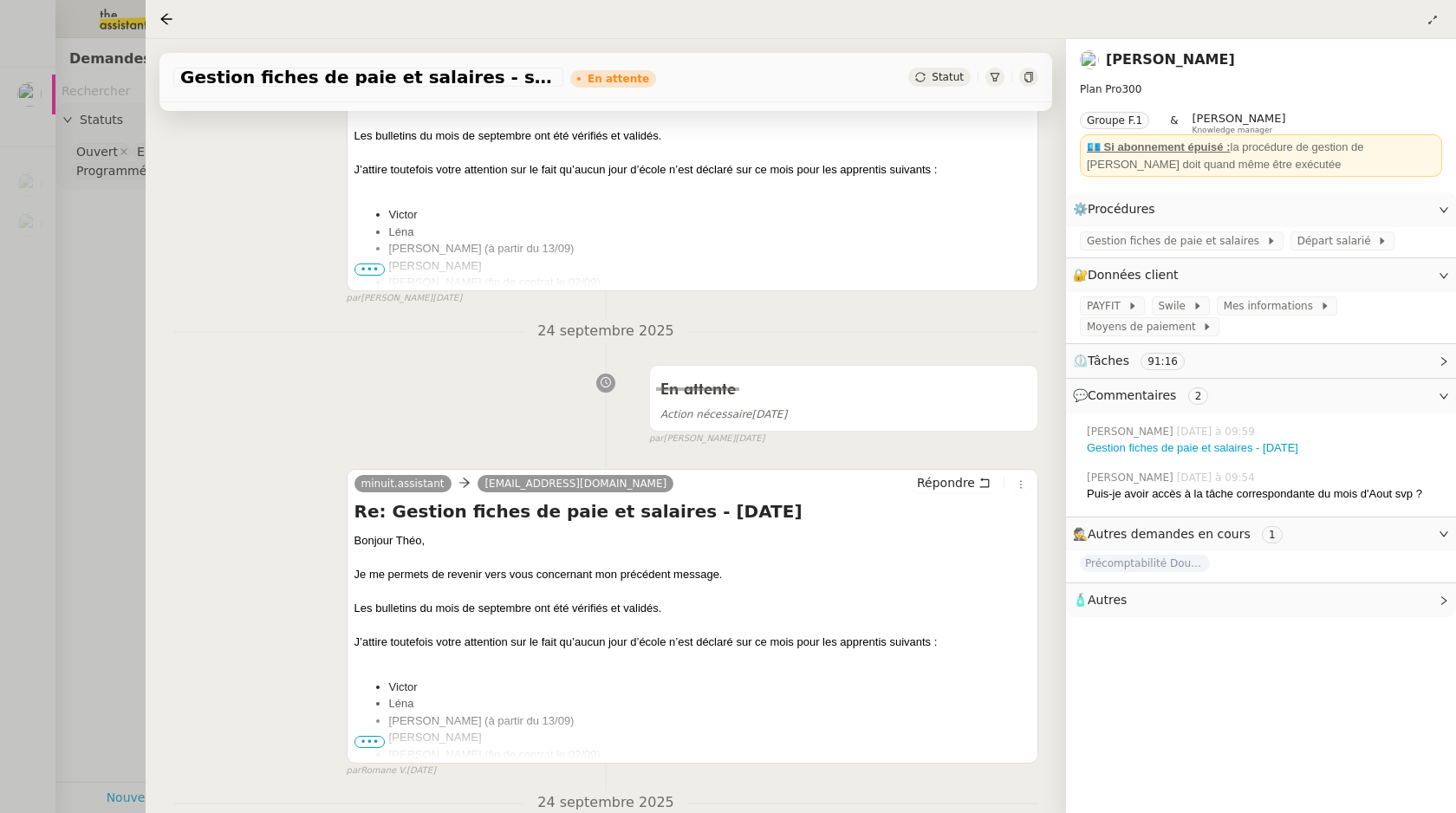  Describe the element at coordinates (698, 390) in the screenshot. I see `span: En attente` at that location.